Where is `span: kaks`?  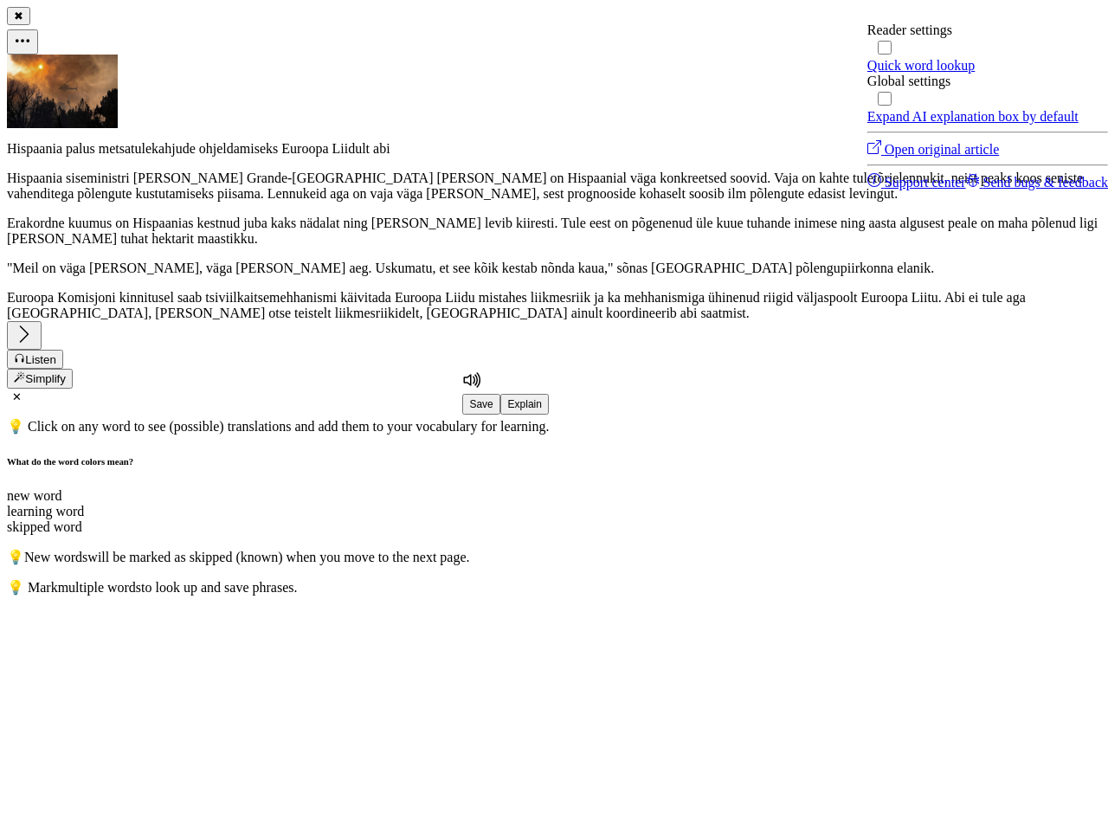 span: kaks is located at coordinates (283, 222).